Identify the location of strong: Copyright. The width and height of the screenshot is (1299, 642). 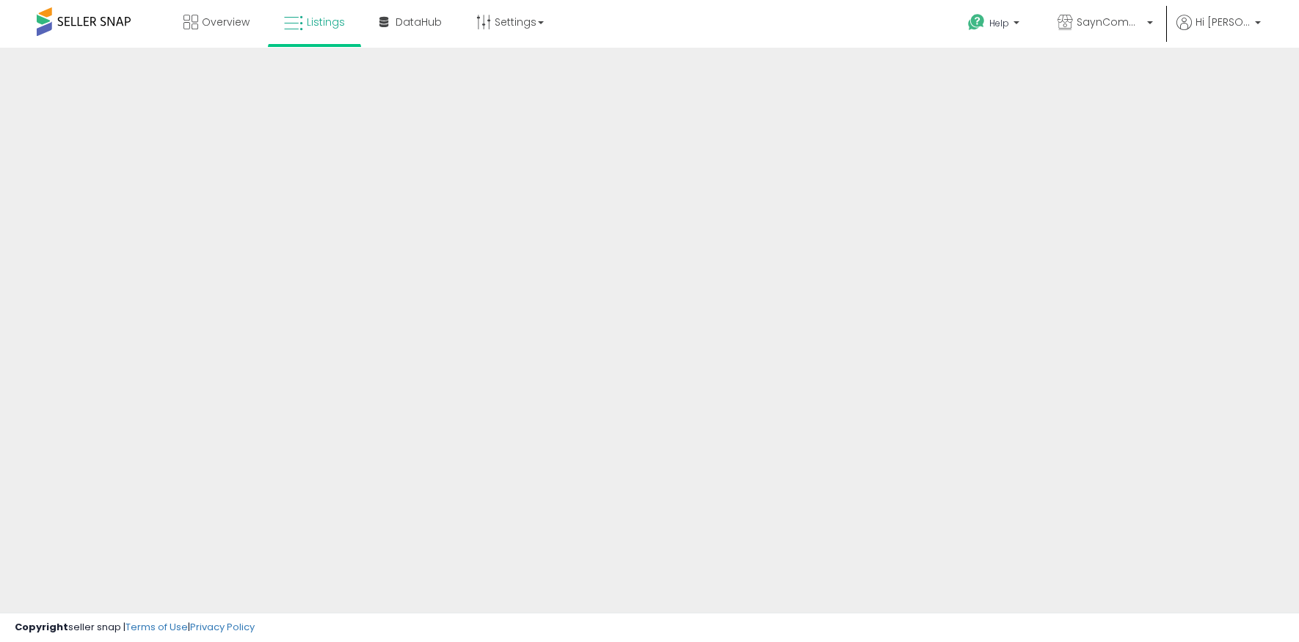
(41, 627).